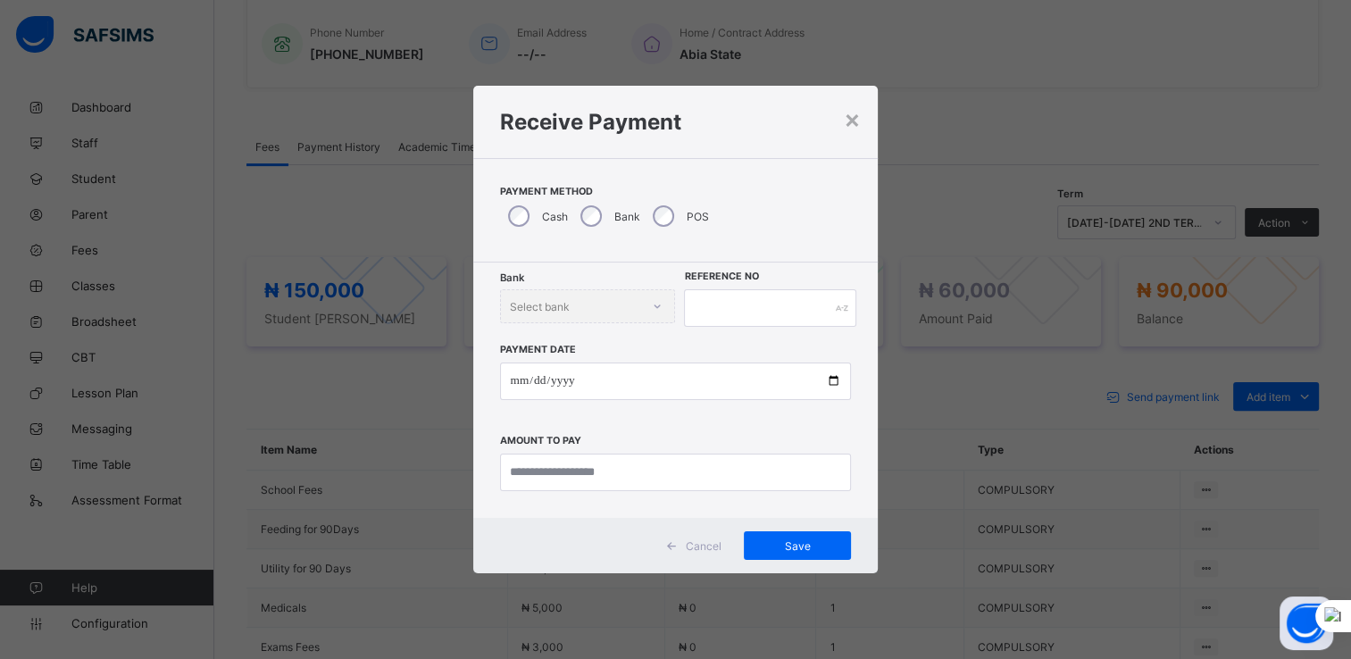 The width and height of the screenshot is (1351, 659). Describe the element at coordinates (720, 276) in the screenshot. I see `label: Reference No` at that location.